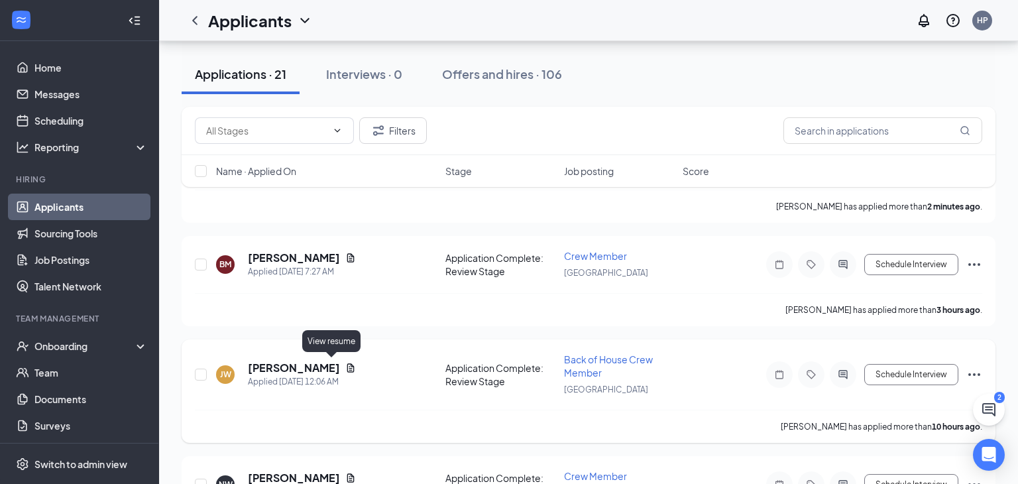  What do you see at coordinates (91, 147) in the screenshot?
I see `div: Reporting` at bounding box center [91, 147].